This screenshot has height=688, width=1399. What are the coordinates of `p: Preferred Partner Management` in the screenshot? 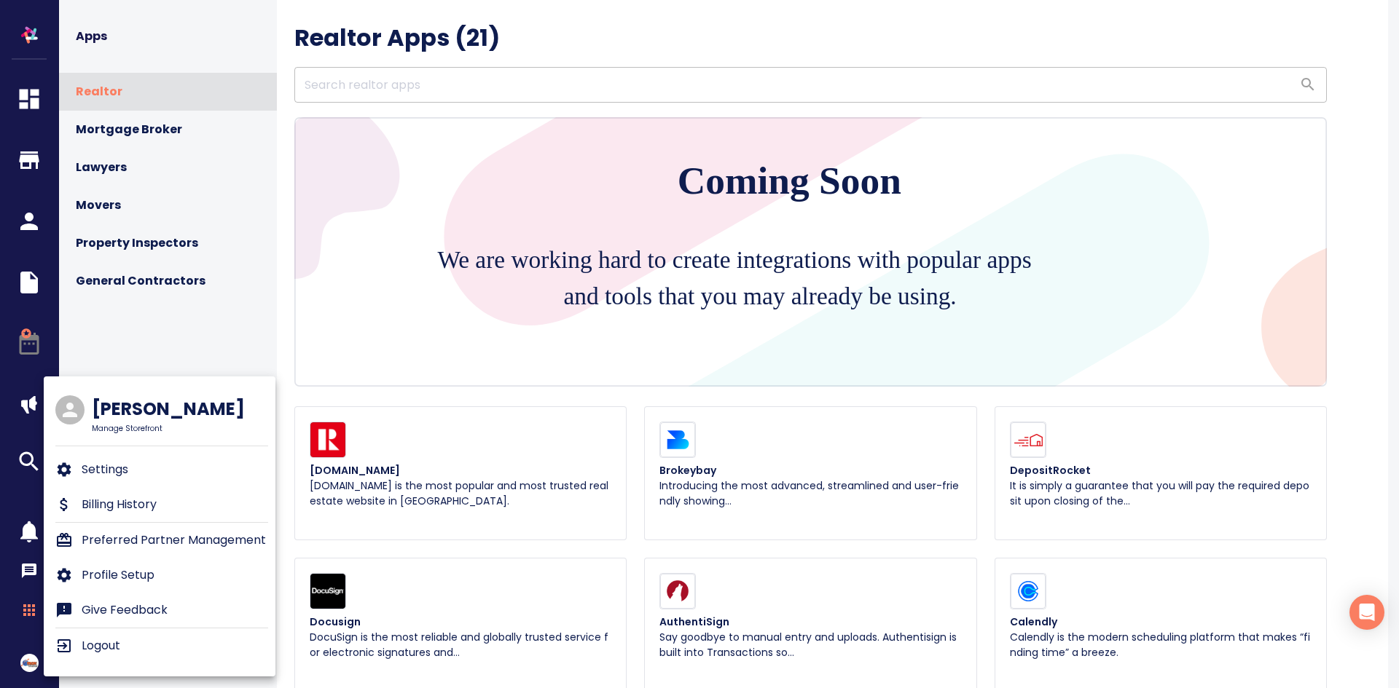 It's located at (173, 541).